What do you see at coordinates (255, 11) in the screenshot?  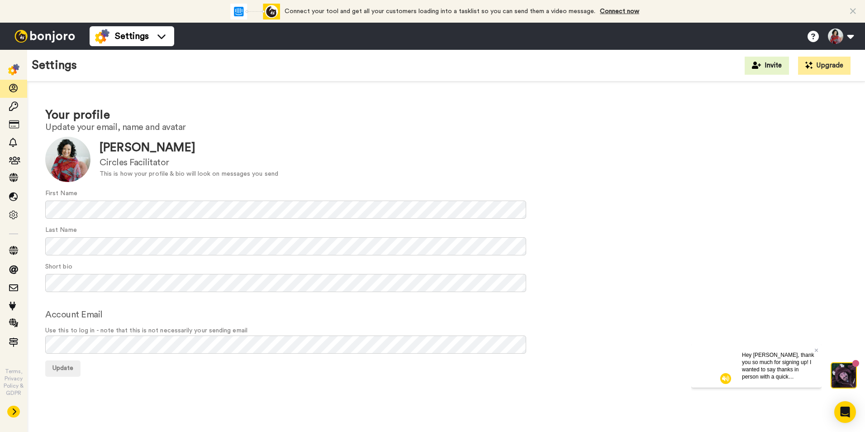 I see `div: animation` at bounding box center [255, 11].